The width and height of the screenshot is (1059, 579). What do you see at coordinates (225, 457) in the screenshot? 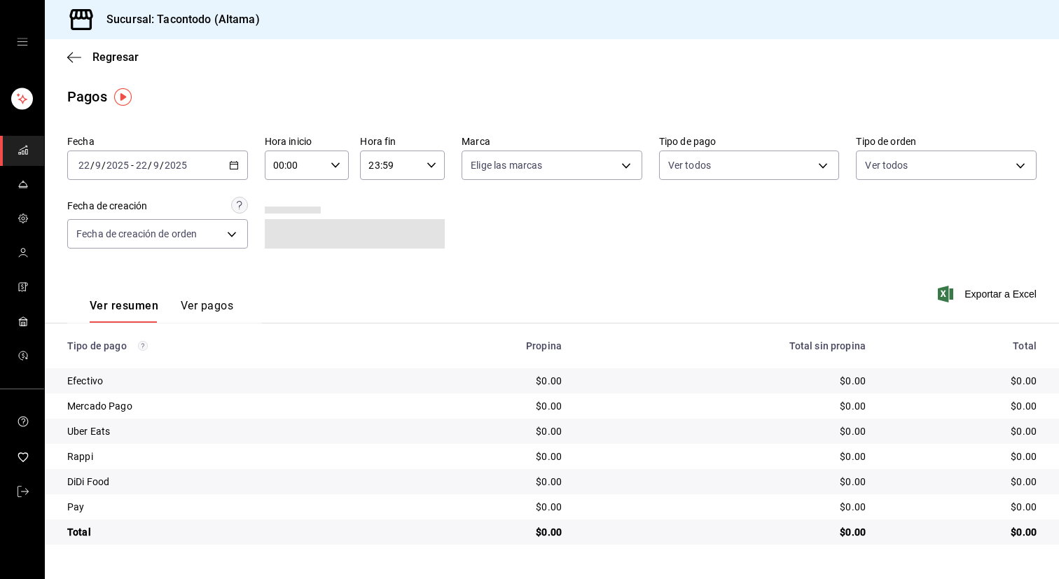
I see `div: Rappi` at bounding box center [225, 457].